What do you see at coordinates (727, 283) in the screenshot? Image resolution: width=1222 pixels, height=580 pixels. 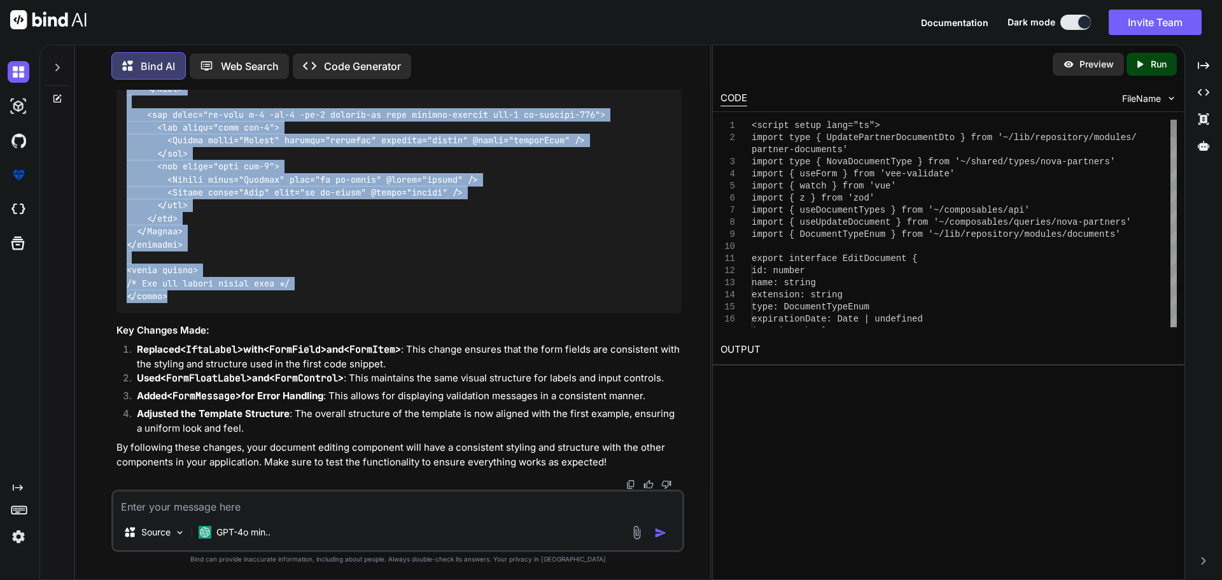 I see `div: 13` at bounding box center [727, 283].